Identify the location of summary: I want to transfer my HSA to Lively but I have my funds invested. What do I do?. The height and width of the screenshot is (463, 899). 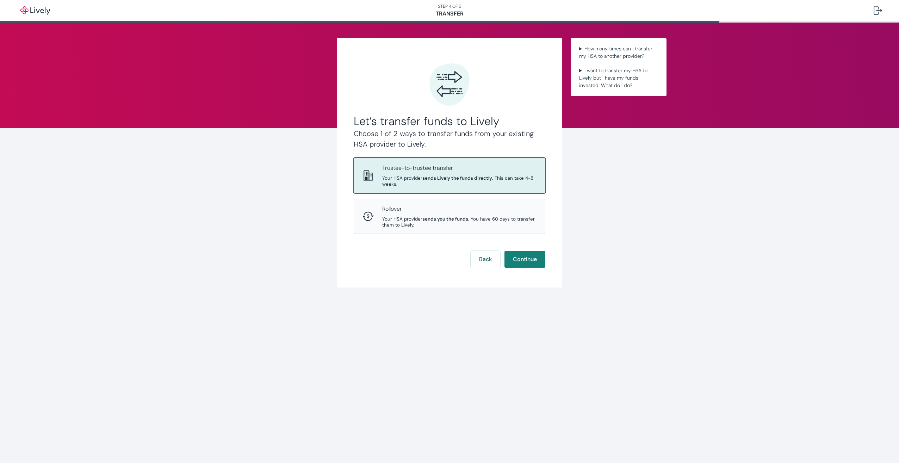
(618, 78).